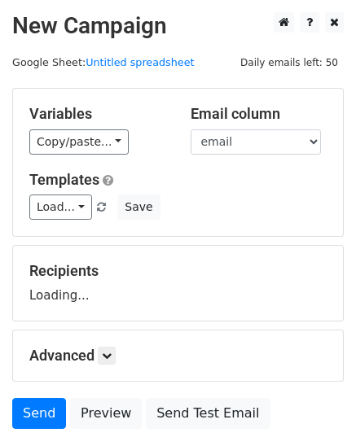 This screenshot has height=437, width=356. What do you see at coordinates (138, 207) in the screenshot?
I see `button: Save` at bounding box center [138, 207].